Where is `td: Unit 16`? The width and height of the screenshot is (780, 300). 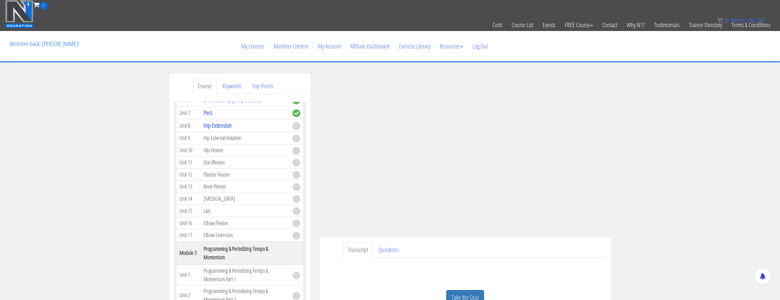 td: Unit 16 is located at coordinates (188, 223).